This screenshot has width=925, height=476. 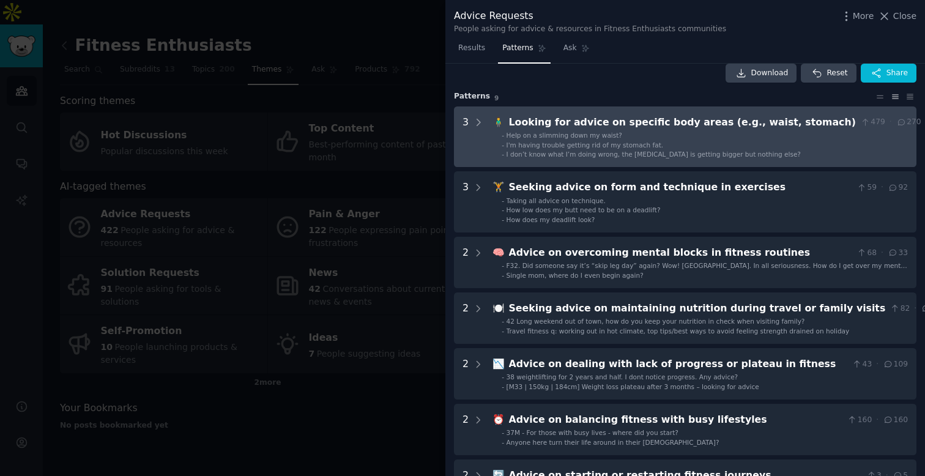 I want to click on button: Close, so click(x=897, y=16).